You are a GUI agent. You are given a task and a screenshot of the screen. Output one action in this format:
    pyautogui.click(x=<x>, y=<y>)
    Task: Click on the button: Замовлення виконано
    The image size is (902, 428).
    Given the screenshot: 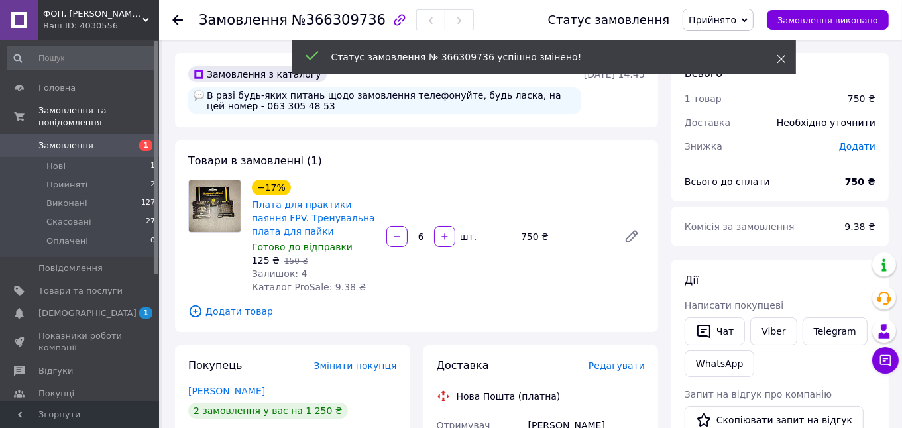 What is the action you would take?
    pyautogui.click(x=828, y=20)
    